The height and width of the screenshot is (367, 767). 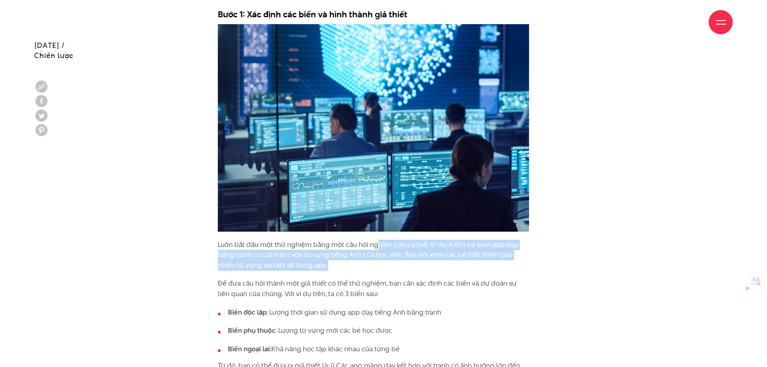 What do you see at coordinates (373, 331) in the screenshot?
I see `li: : Lượng từ vựng mới các bé học được` at bounding box center [373, 331].